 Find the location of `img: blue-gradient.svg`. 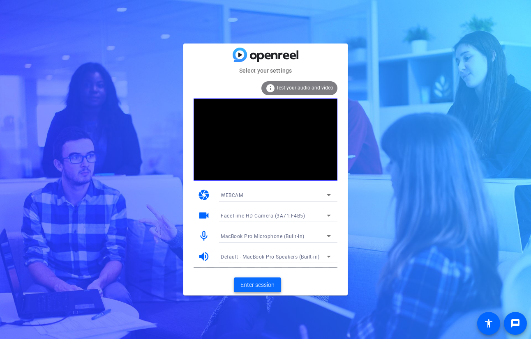

img: blue-gradient.svg is located at coordinates (265, 55).